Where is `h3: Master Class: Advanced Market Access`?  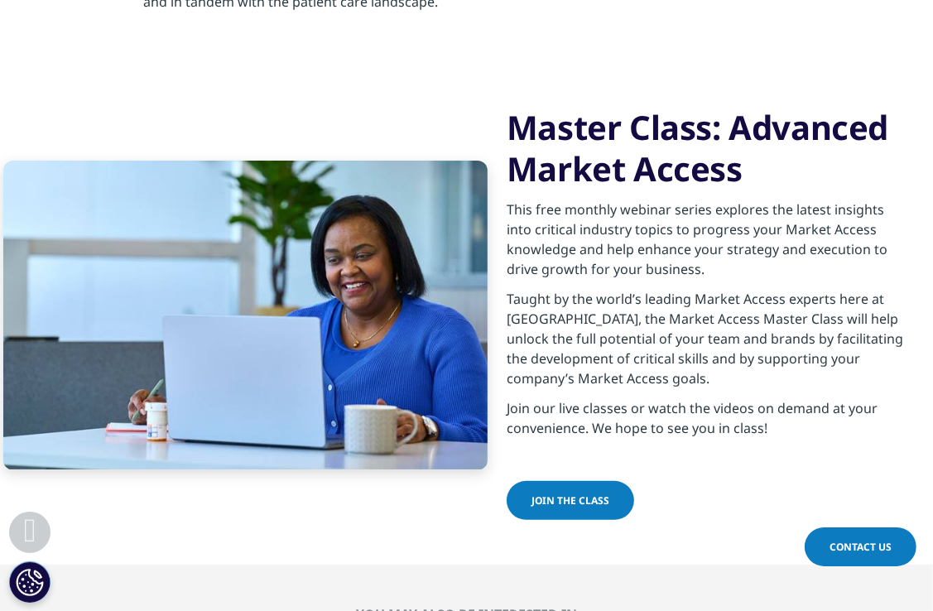 h3: Master Class: Advanced Market Access is located at coordinates (707, 148).